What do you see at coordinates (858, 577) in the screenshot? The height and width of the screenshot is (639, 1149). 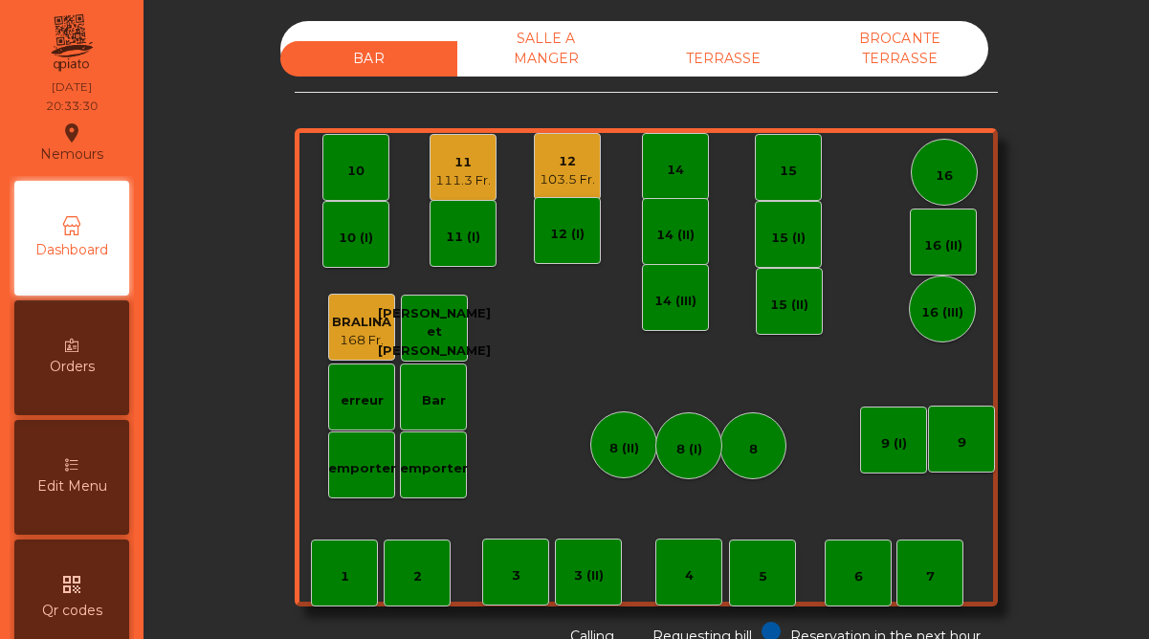 I see `div: 6` at bounding box center [858, 577].